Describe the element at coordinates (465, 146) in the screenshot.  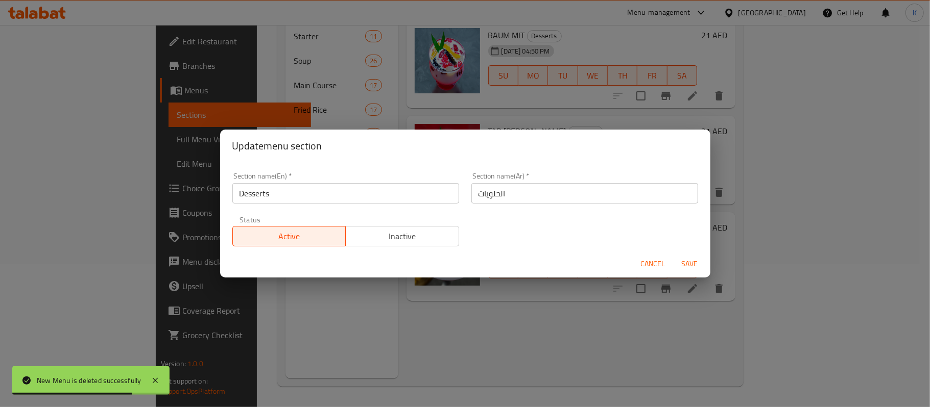
I see `h2: Update menu section` at that location.